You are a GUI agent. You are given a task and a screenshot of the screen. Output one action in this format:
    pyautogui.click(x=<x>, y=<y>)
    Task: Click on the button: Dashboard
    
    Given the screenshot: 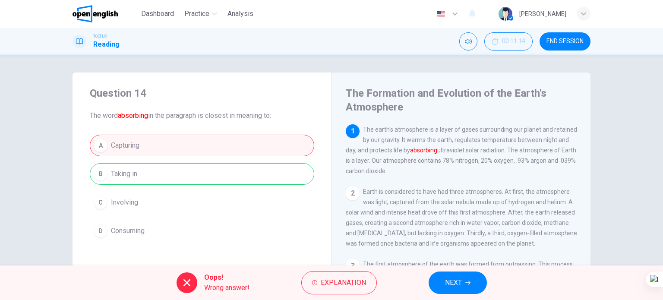 What is the action you would take?
    pyautogui.click(x=157, y=14)
    